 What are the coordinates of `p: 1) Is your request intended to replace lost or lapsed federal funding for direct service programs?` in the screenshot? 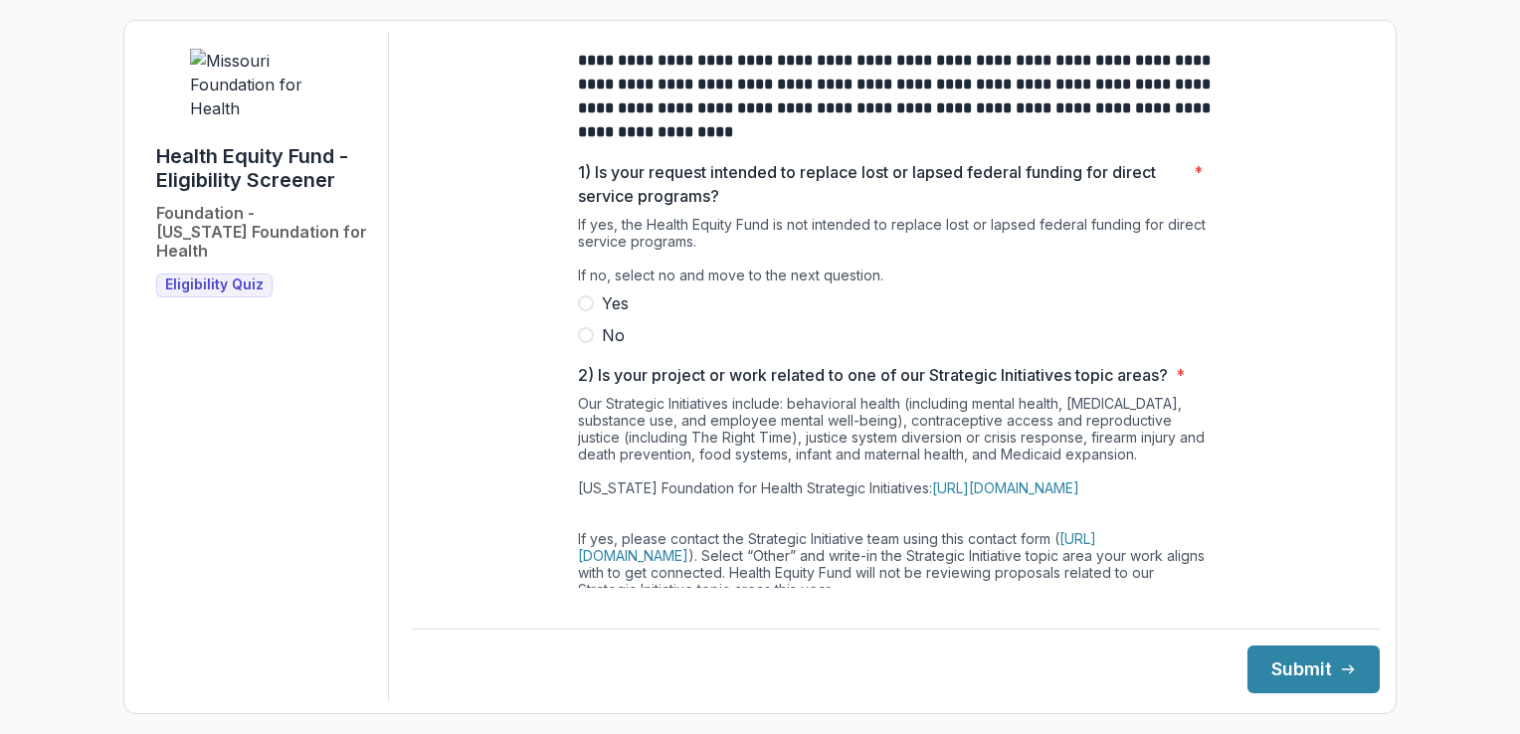 It's located at (882, 184).